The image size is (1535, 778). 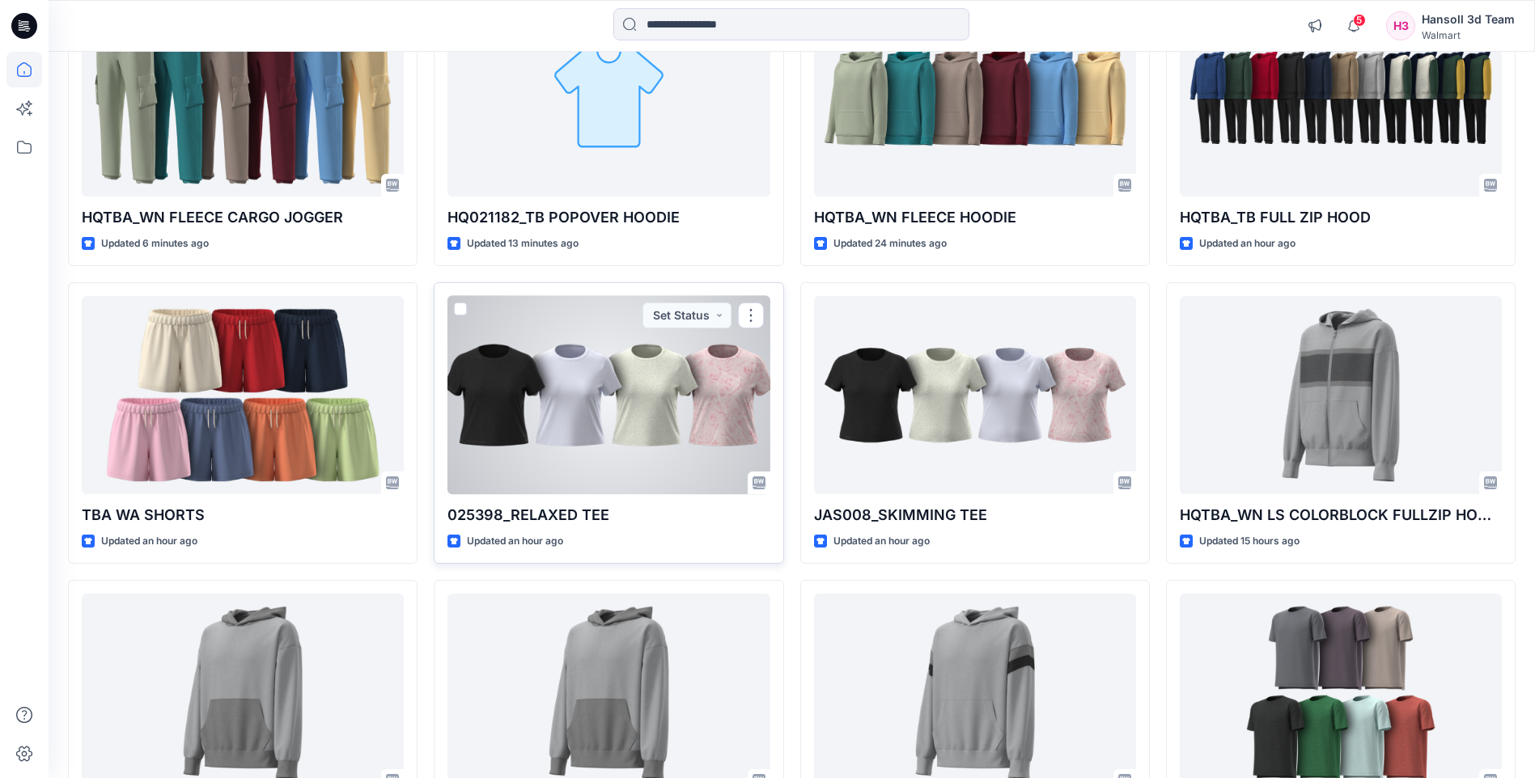 I want to click on p: HQTBA_WN LS COLORBLOCK FULLZIP HOODIE, so click(x=1341, y=515).